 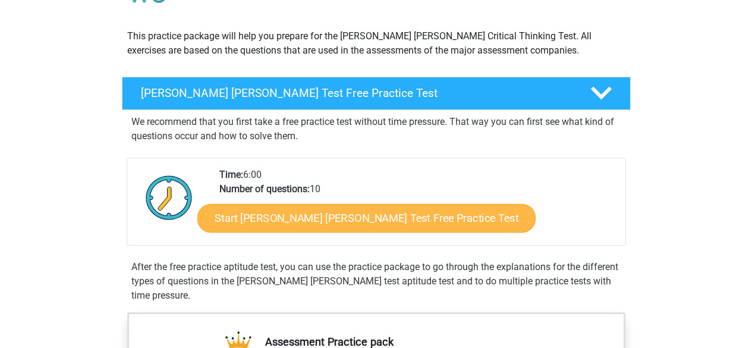 What do you see at coordinates (169, 197) in the screenshot?
I see `img: Clock` at bounding box center [169, 197].